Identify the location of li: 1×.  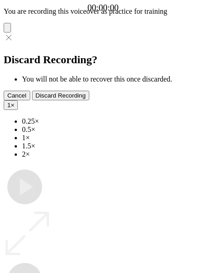
(112, 138).